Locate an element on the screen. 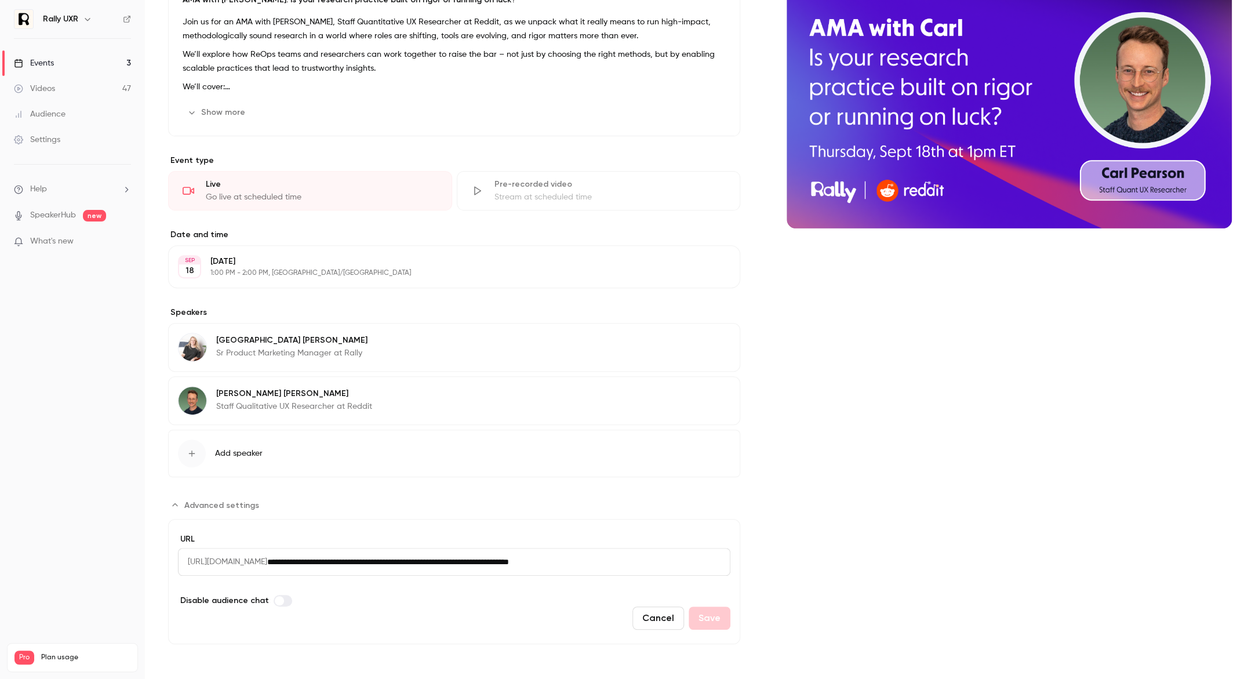 This screenshot has width=1255, height=679. button: Advanced settings is located at coordinates (217, 505).